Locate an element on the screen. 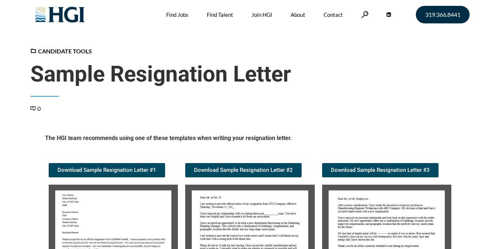 Image resolution: width=500 pixels, height=249 pixels. a: 0 is located at coordinates (35, 108).